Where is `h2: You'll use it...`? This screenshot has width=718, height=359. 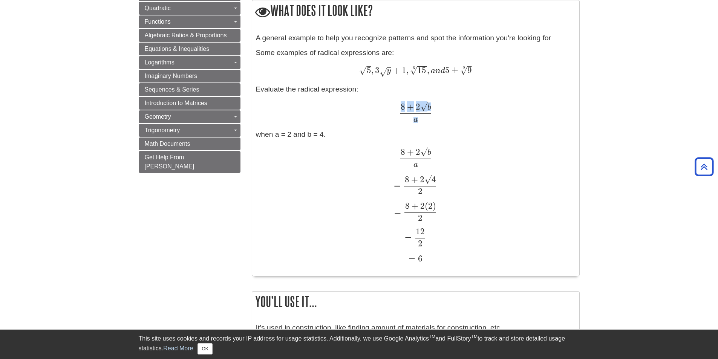 h2: You'll use it... is located at coordinates (416, 302).